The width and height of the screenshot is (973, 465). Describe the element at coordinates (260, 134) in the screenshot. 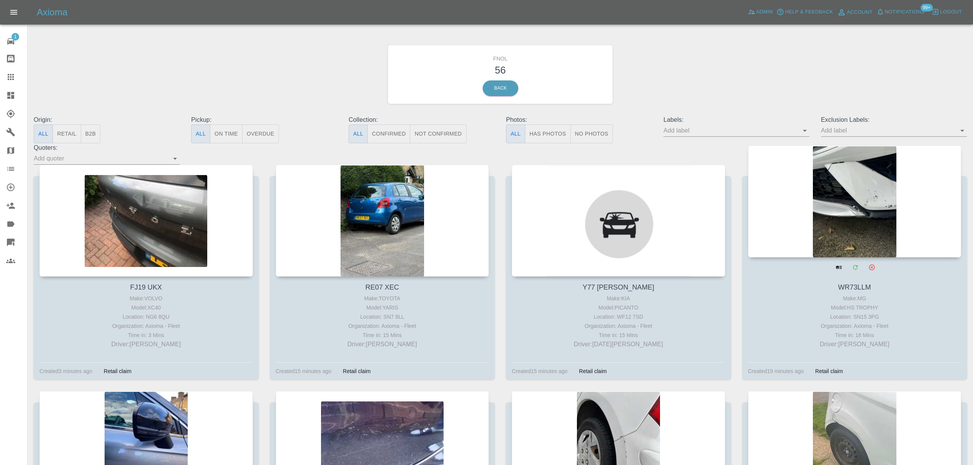

I see `button: Overdue` at that location.